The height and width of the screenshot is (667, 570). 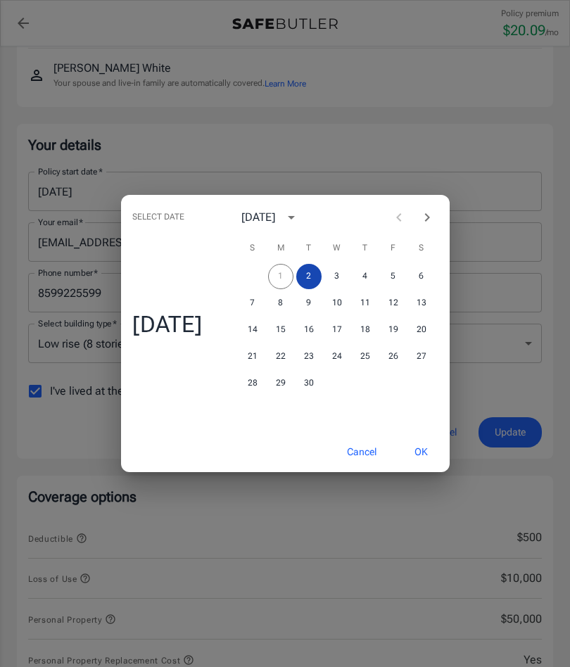 What do you see at coordinates (393, 357) in the screenshot?
I see `button: 26` at bounding box center [393, 357].